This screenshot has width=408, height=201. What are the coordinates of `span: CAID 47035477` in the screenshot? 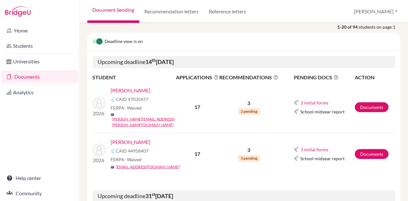 It's located at (132, 99).